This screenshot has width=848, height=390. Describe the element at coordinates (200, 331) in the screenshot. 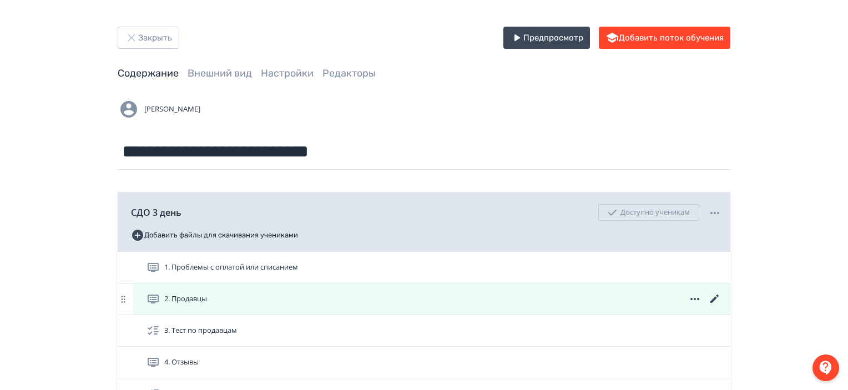

I see `span: 3. Тест по продавцам` at that location.